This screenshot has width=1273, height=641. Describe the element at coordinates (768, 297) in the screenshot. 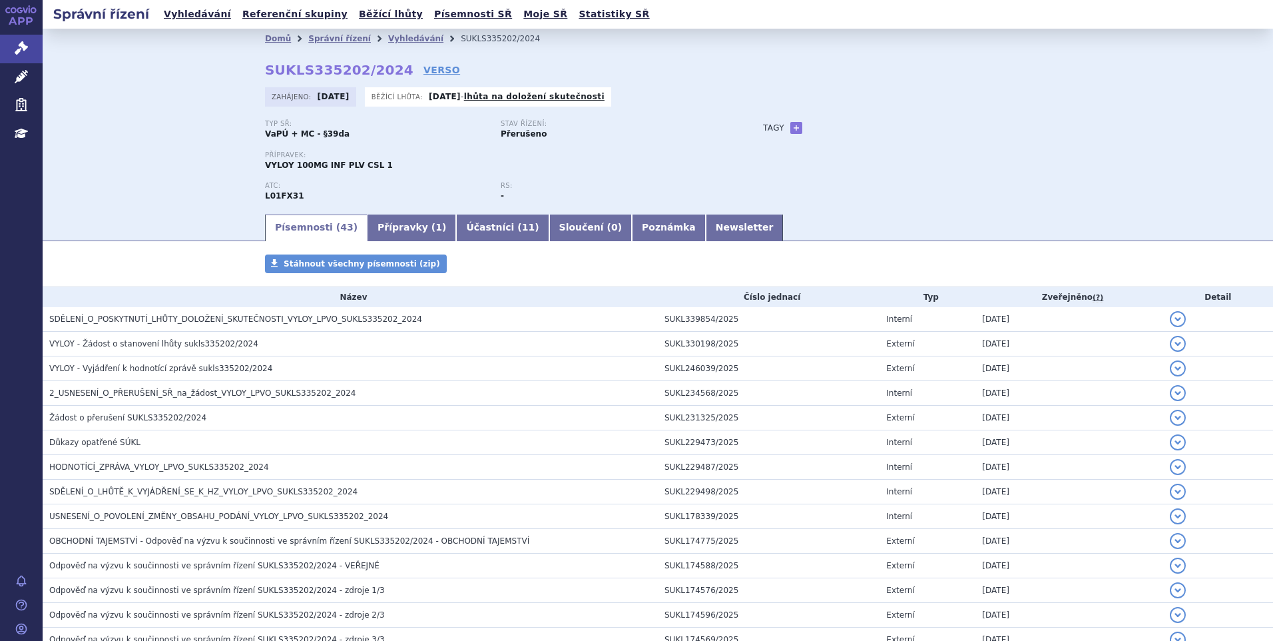

I see `th: Číslo jednací` at that location.